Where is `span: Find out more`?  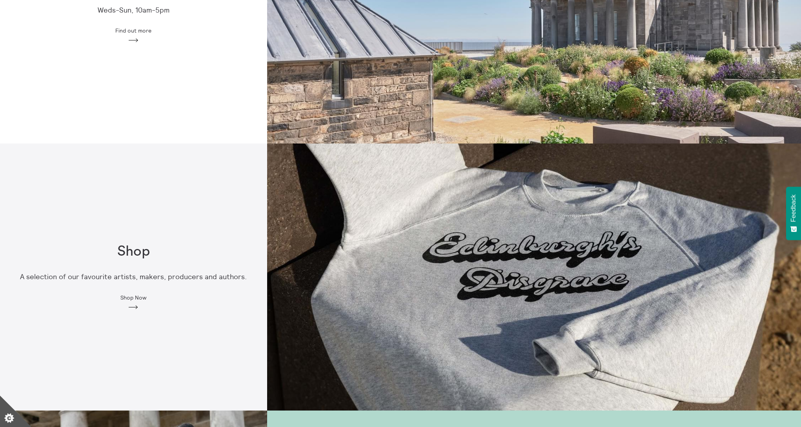 span: Find out more is located at coordinates (133, 31).